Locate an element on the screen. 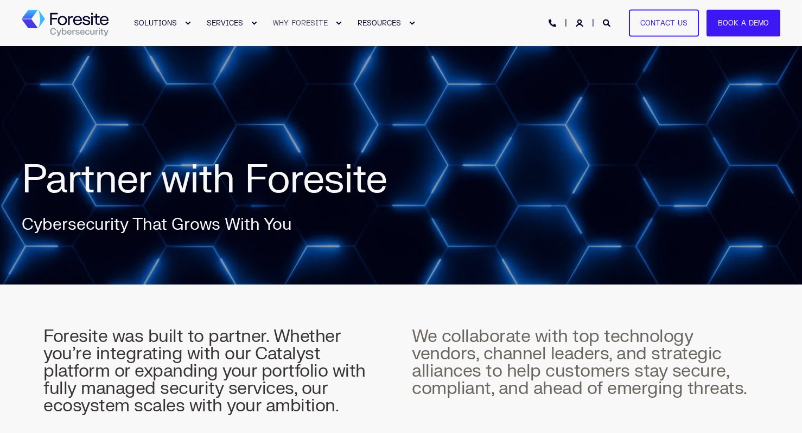 Image resolution: width=802 pixels, height=433 pixels. a: Book a Demo is located at coordinates (743, 23).